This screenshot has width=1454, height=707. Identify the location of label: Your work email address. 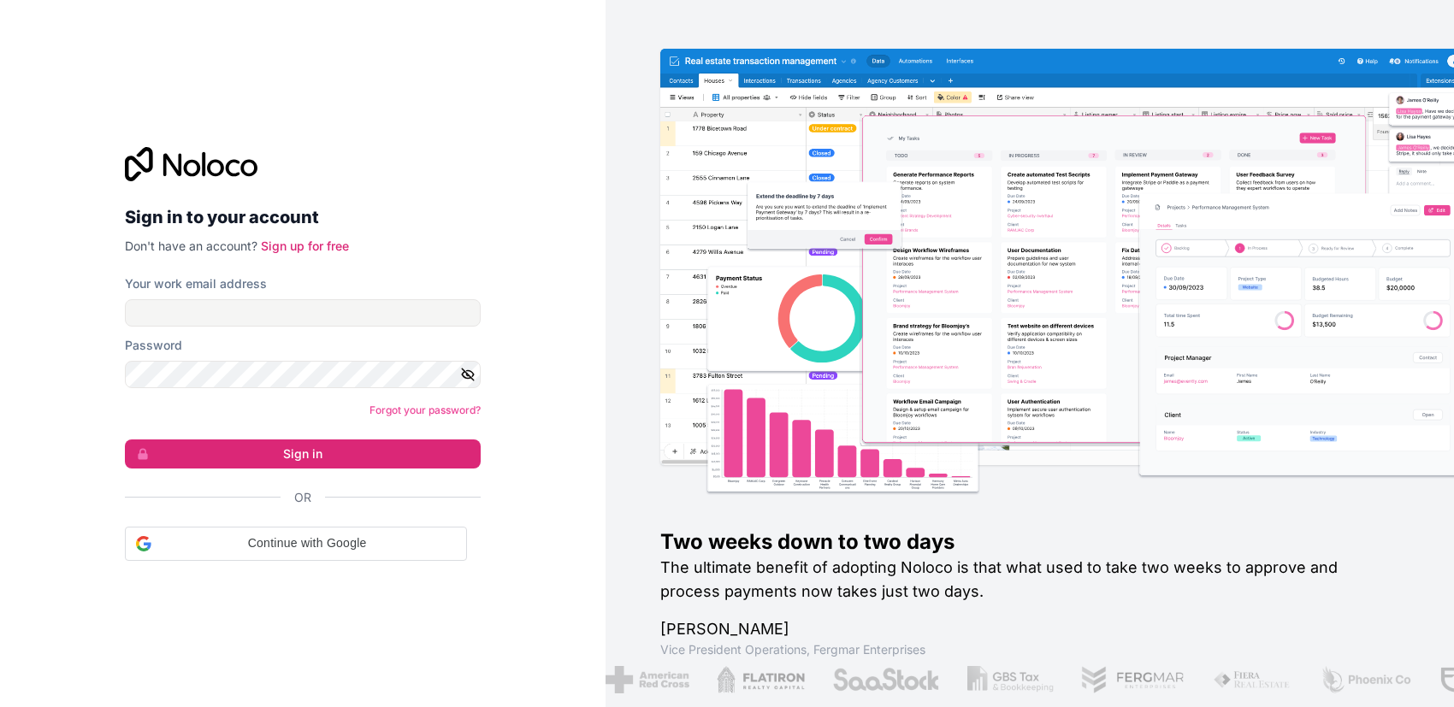
(196, 284).